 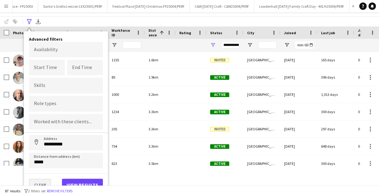 What do you see at coordinates (185, 33) in the screenshot?
I see `span: Rating` at bounding box center [185, 33].